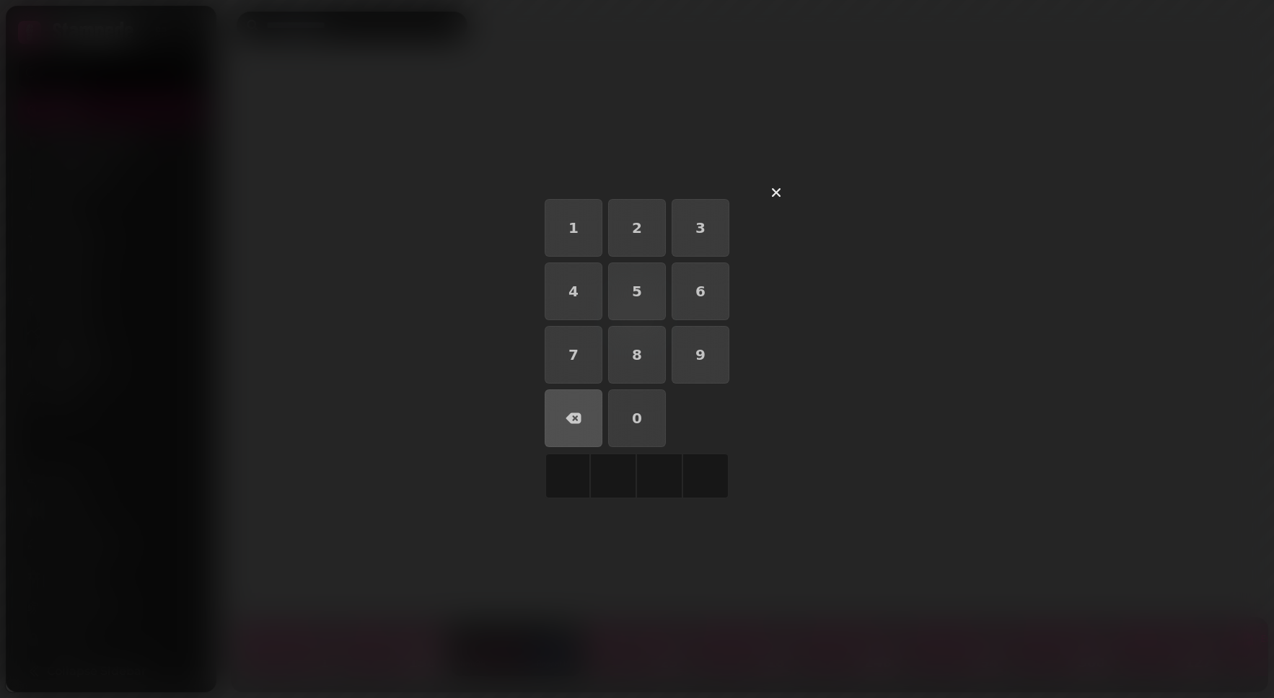 This screenshot has width=1274, height=698. What do you see at coordinates (637, 228) in the screenshot?
I see `button: 2` at bounding box center [637, 228].